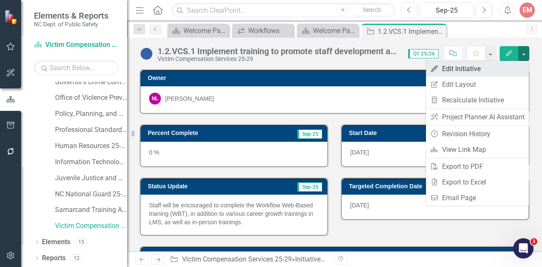 This screenshot has height=267, width=542. I want to click on div: Victim Compensation Services 25-29, so click(278, 59).